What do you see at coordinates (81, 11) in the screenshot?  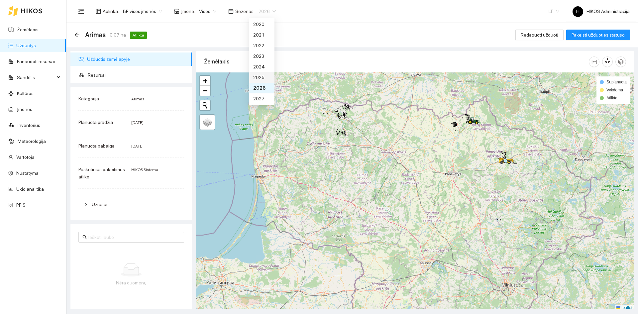 I see `span: menu-fold` at bounding box center [81, 11].